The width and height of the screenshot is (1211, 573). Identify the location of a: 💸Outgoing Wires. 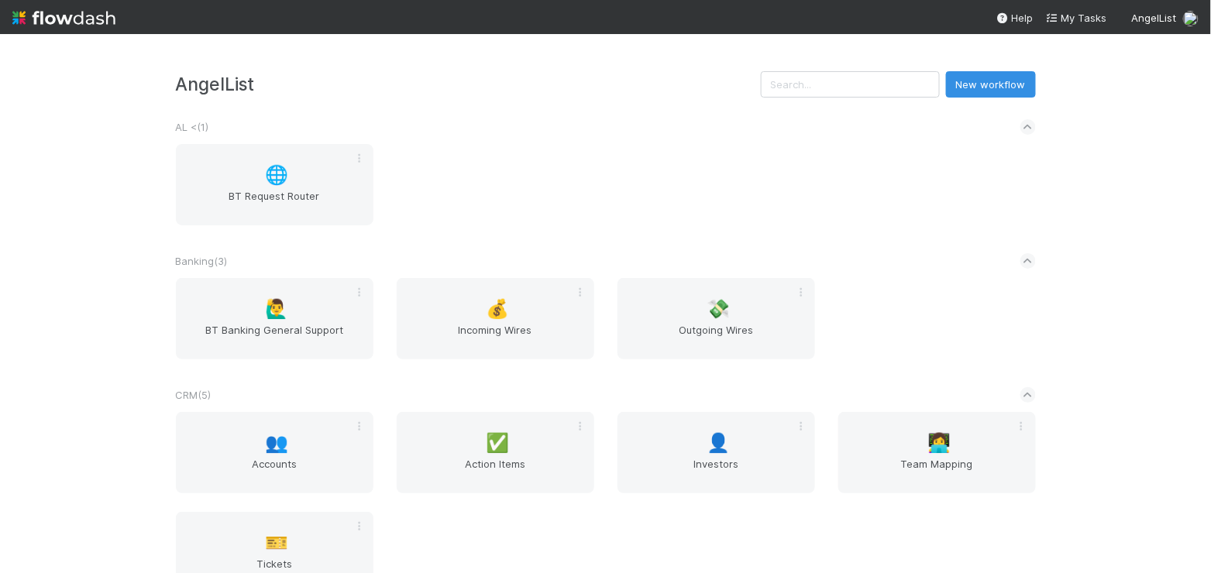
(716, 318).